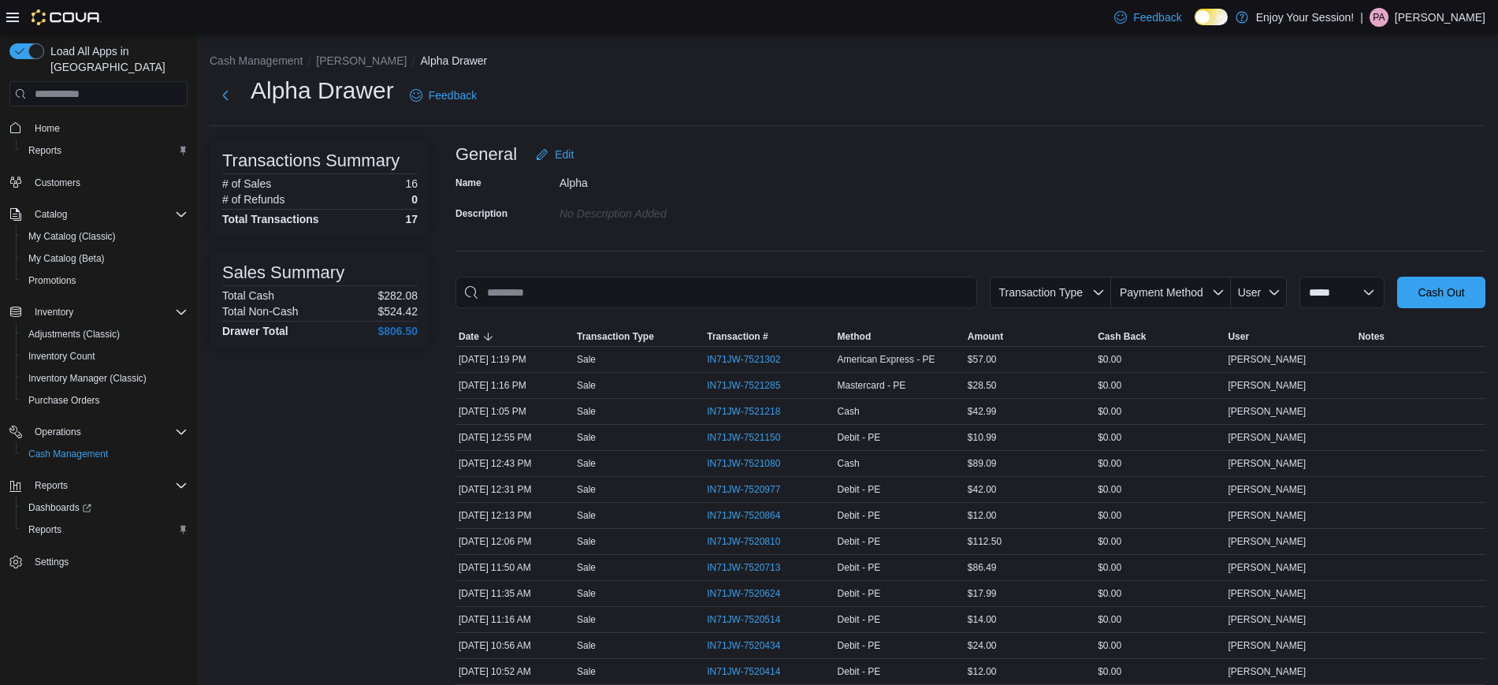 This screenshot has width=1498, height=685. What do you see at coordinates (72, 236) in the screenshot?
I see `a: My Catalog (Classic)` at bounding box center [72, 236].